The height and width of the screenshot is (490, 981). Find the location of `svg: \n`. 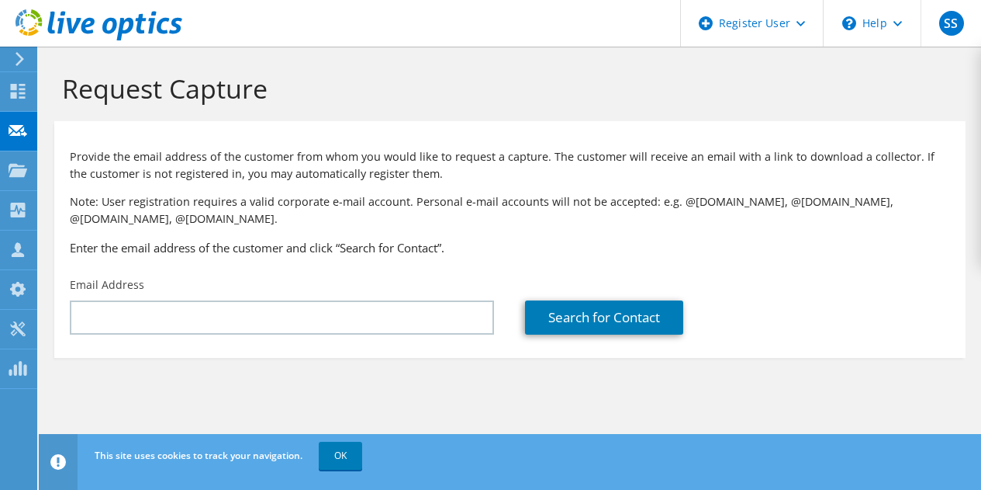

svg: \n is located at coordinates (850, 23).